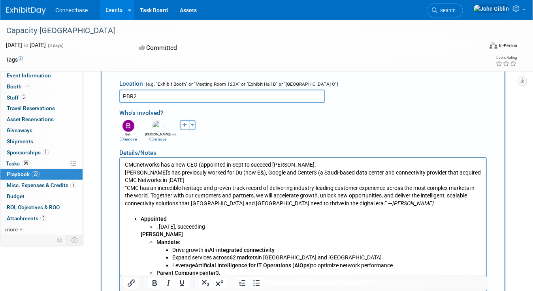 The width and height of the screenshot is (533, 291). I want to click on a: more, so click(41, 230).